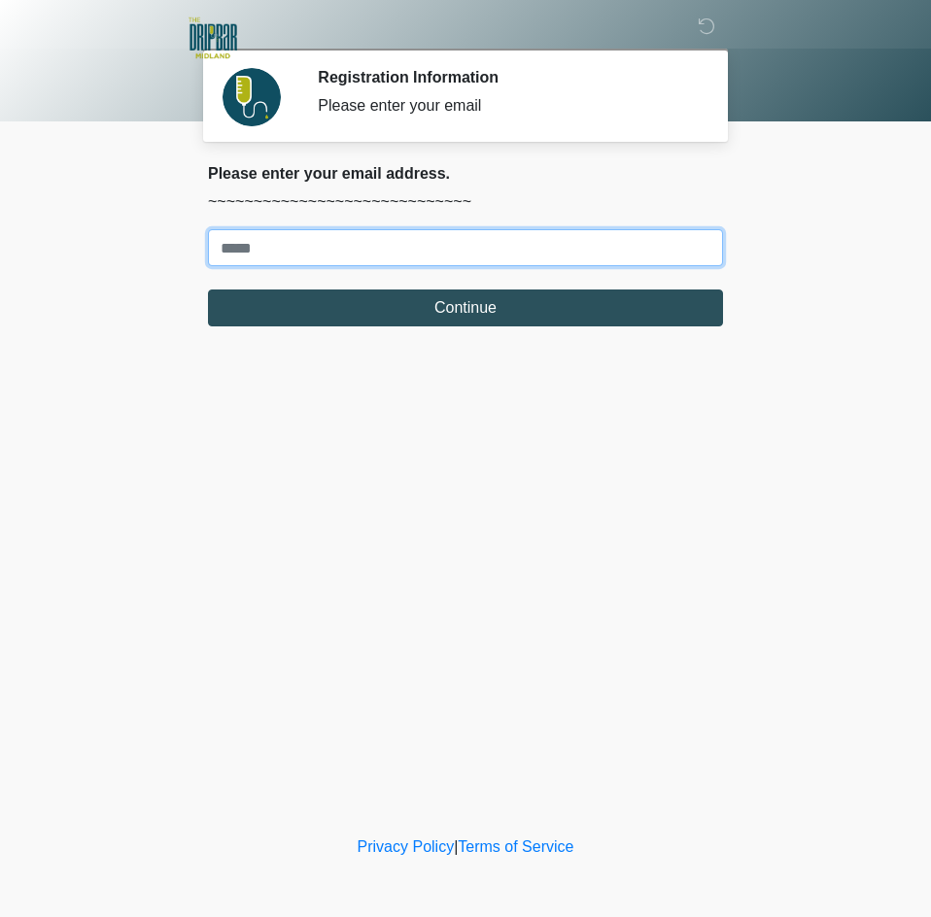 Image resolution: width=931 pixels, height=917 pixels. What do you see at coordinates (252, 97) in the screenshot?
I see `img: Agent Avatar` at bounding box center [252, 97].